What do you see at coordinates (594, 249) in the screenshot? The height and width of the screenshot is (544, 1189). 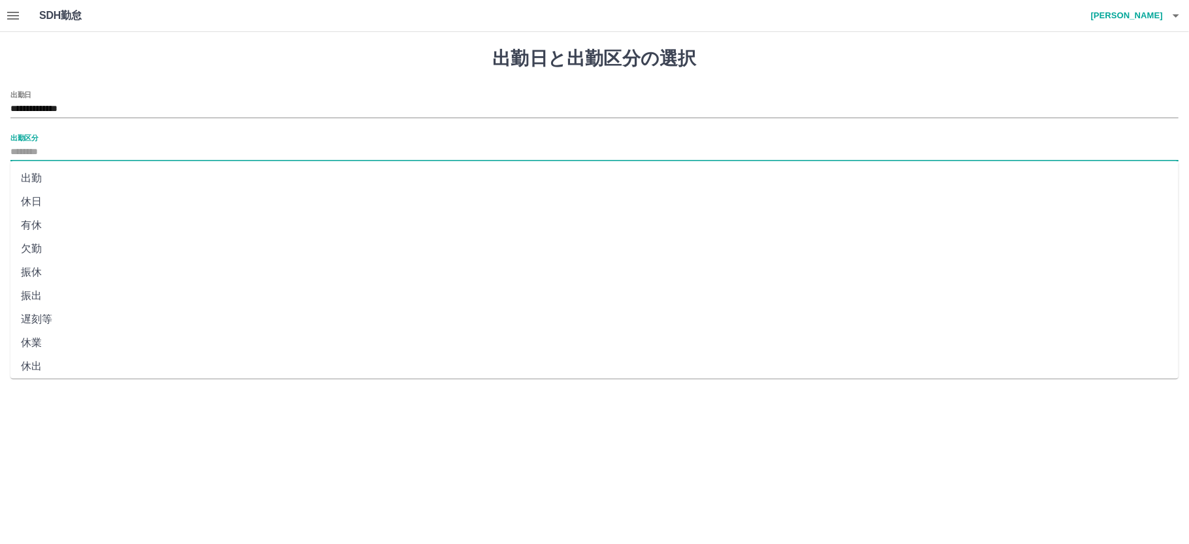 I see `li: 欠勤` at bounding box center [594, 249].